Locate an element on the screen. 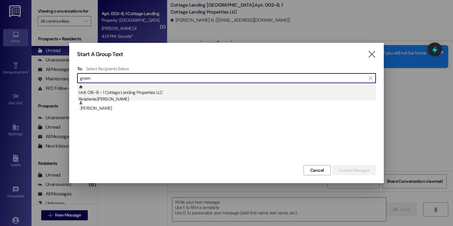 This screenshot has width=453, height=226. span: Cancel is located at coordinates (317, 170).